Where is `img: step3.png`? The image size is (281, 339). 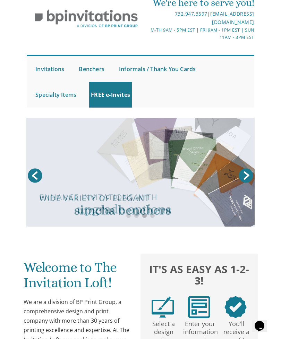
img: step3.png is located at coordinates (236, 307).